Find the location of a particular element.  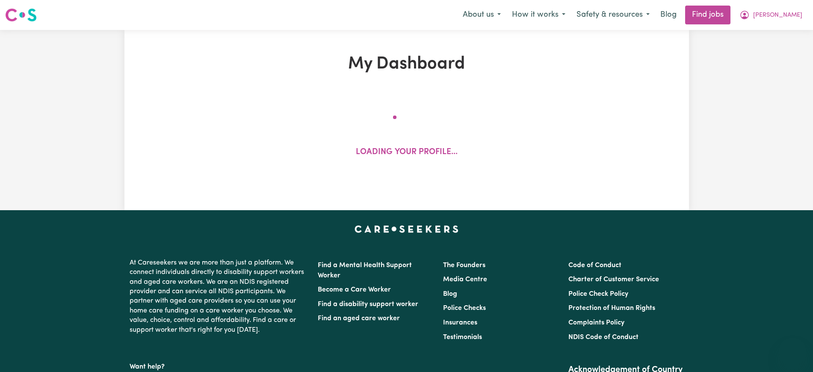

a: Find a disability support worker is located at coordinates (368, 304).